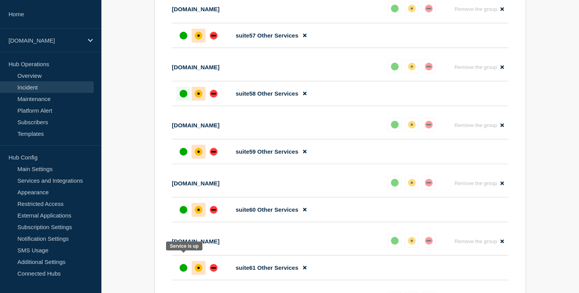 The height and width of the screenshot is (293, 579). I want to click on span: suite61 Other Services, so click(267, 267).